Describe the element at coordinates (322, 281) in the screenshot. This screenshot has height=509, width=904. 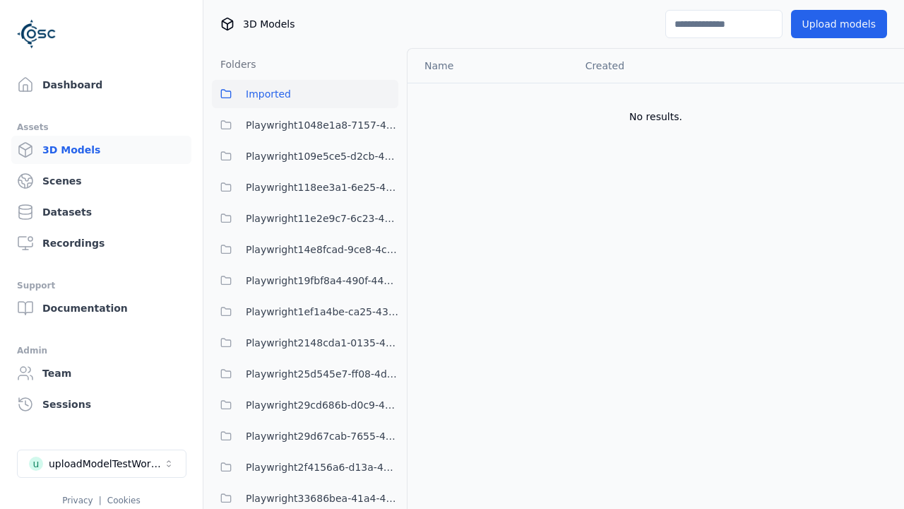
I see `span: Playwright19fbf8a4-490f-4493-a67b-72679a62db0e` at that location.